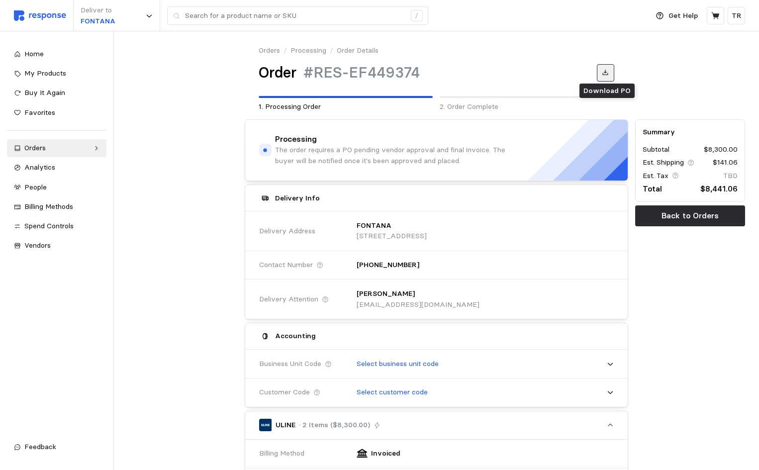  I want to click on span: Contact Number, so click(286, 265).